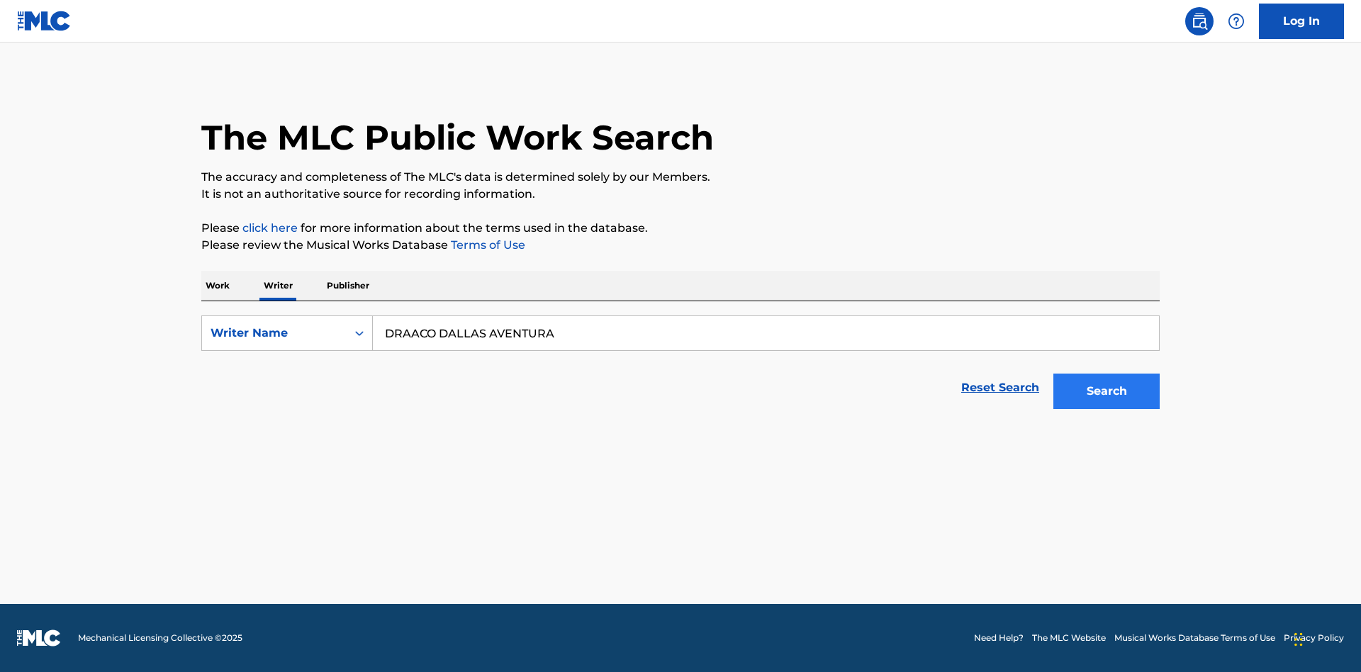  I want to click on form: Search Form, so click(681, 366).